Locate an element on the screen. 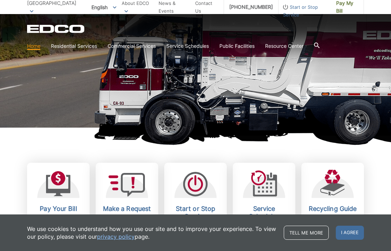 The height and width of the screenshot is (251, 391). h2: Service Schedules is located at coordinates (264, 213).